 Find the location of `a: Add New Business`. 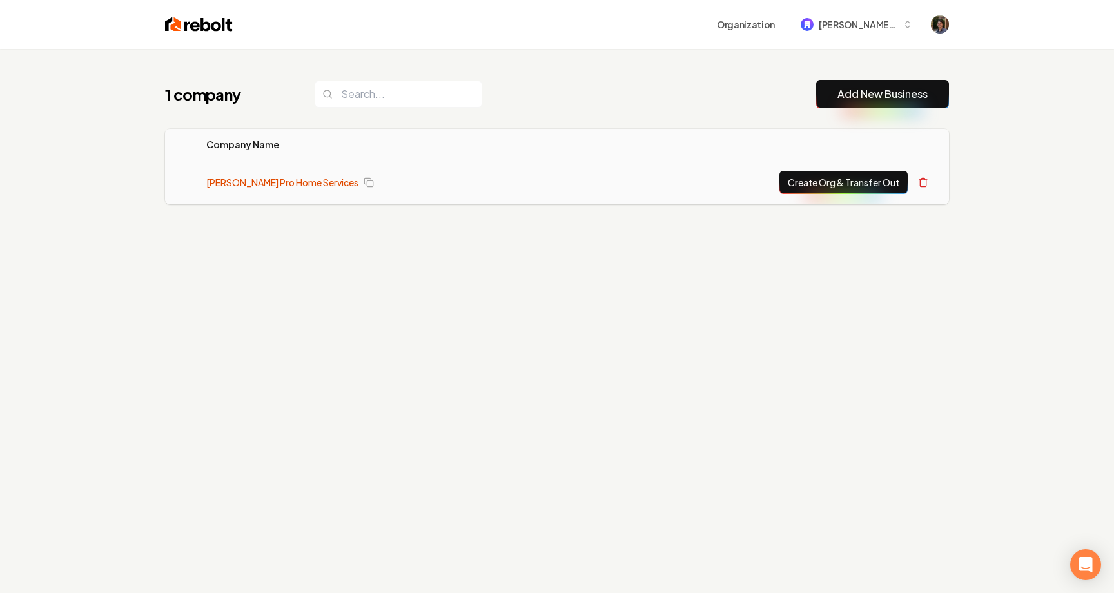

a: Add New Business is located at coordinates (883, 94).